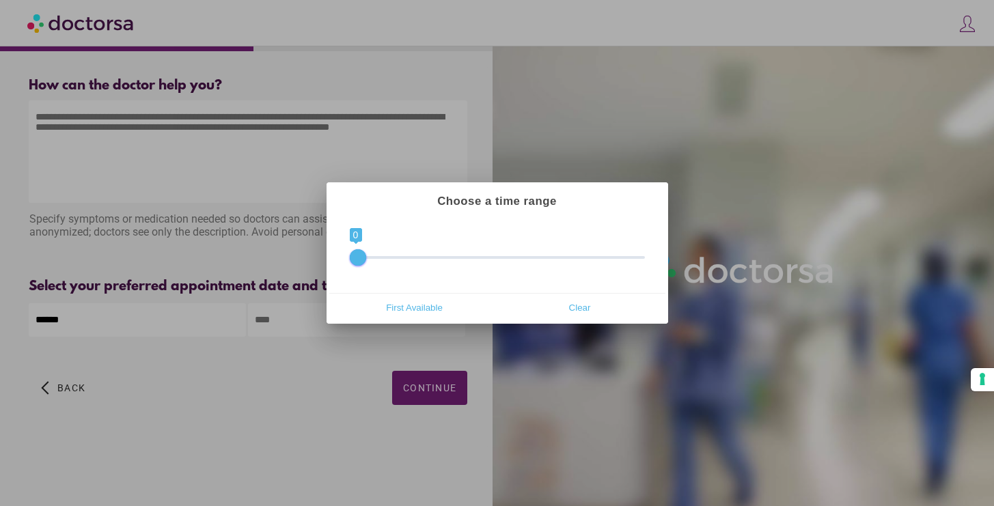 This screenshot has height=506, width=994. I want to click on strong: Choose a time range, so click(497, 201).